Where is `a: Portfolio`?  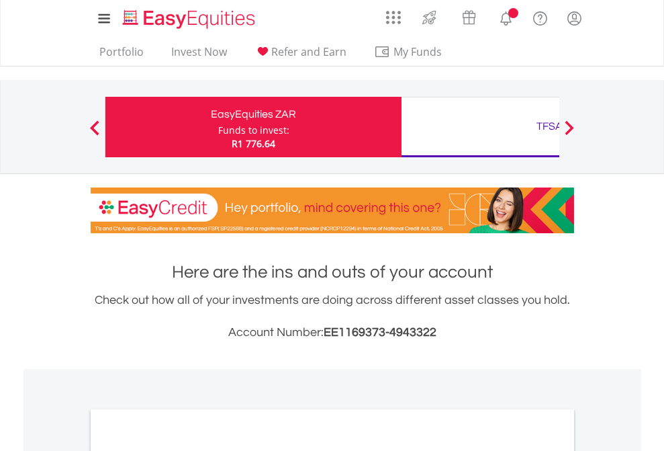 a: Portfolio is located at coordinates (122, 55).